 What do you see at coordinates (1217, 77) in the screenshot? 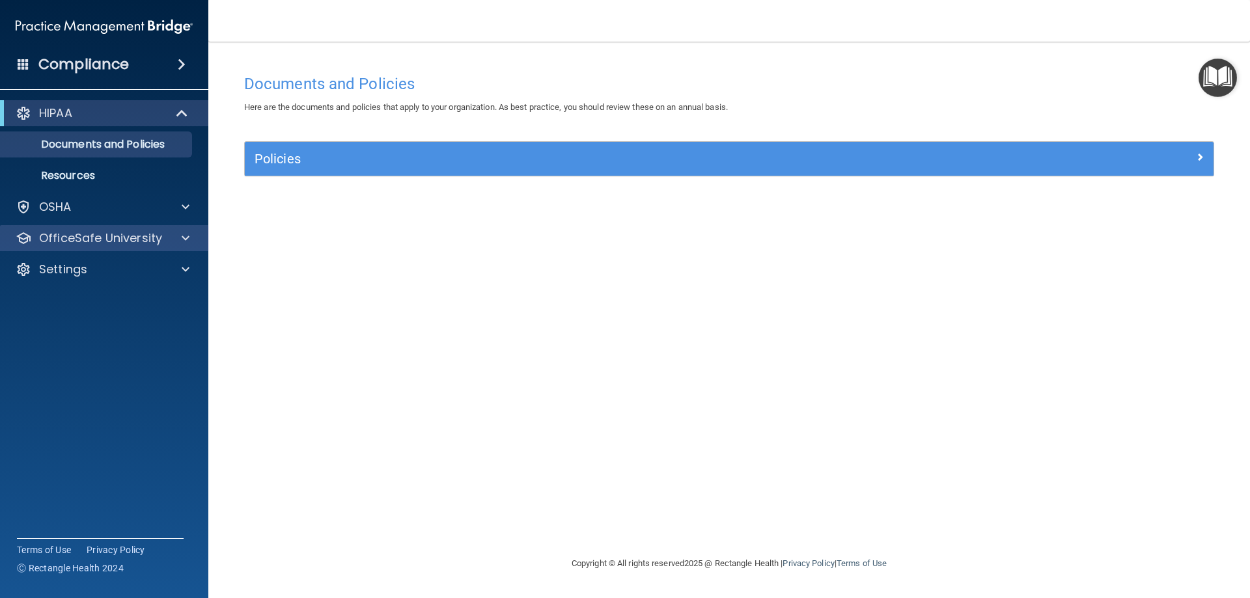
I see `button: Open Resource Center` at bounding box center [1217, 77].